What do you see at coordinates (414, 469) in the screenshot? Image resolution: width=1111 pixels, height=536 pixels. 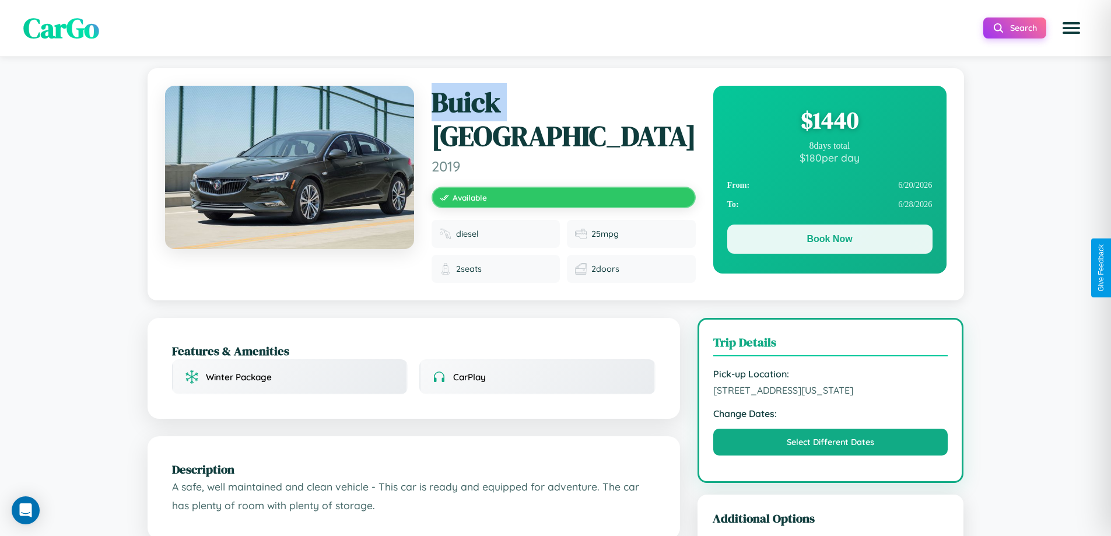 I see `h2: Description` at bounding box center [414, 469].